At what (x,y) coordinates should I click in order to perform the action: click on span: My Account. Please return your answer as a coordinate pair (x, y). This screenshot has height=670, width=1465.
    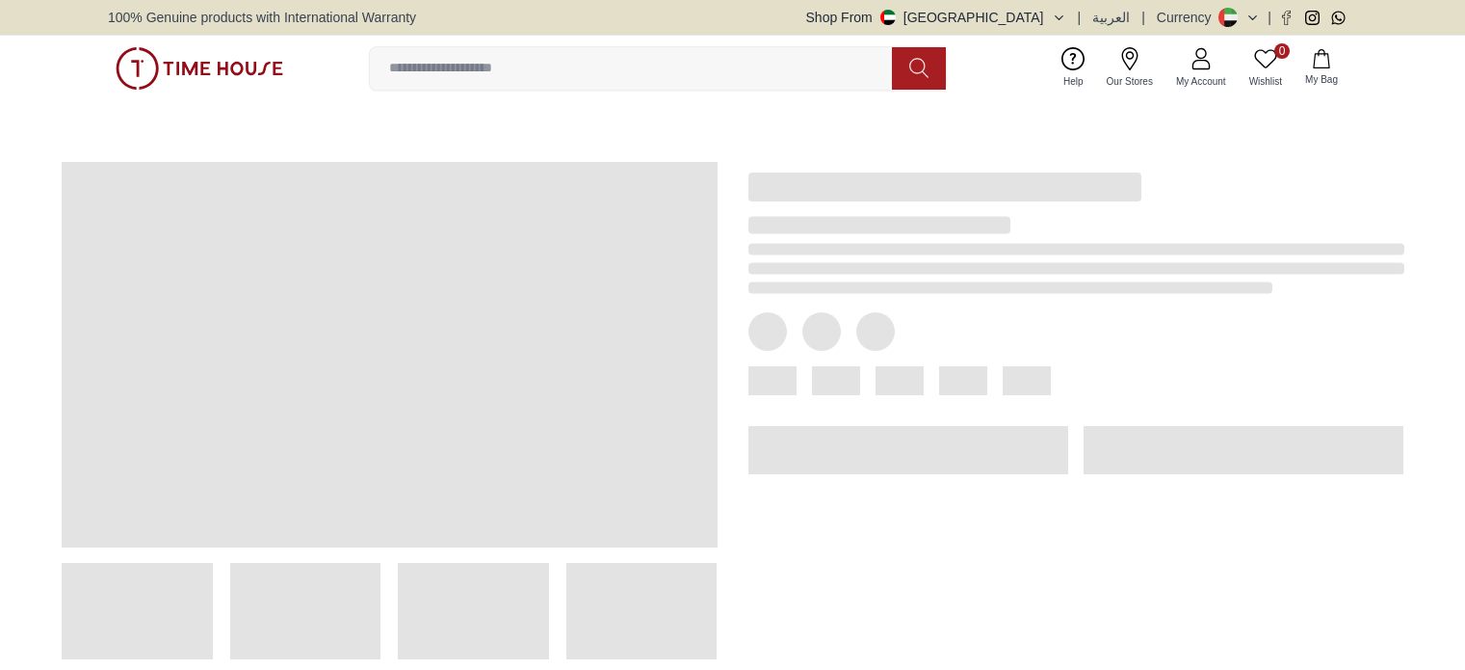
    Looking at the image, I should click on (1201, 81).